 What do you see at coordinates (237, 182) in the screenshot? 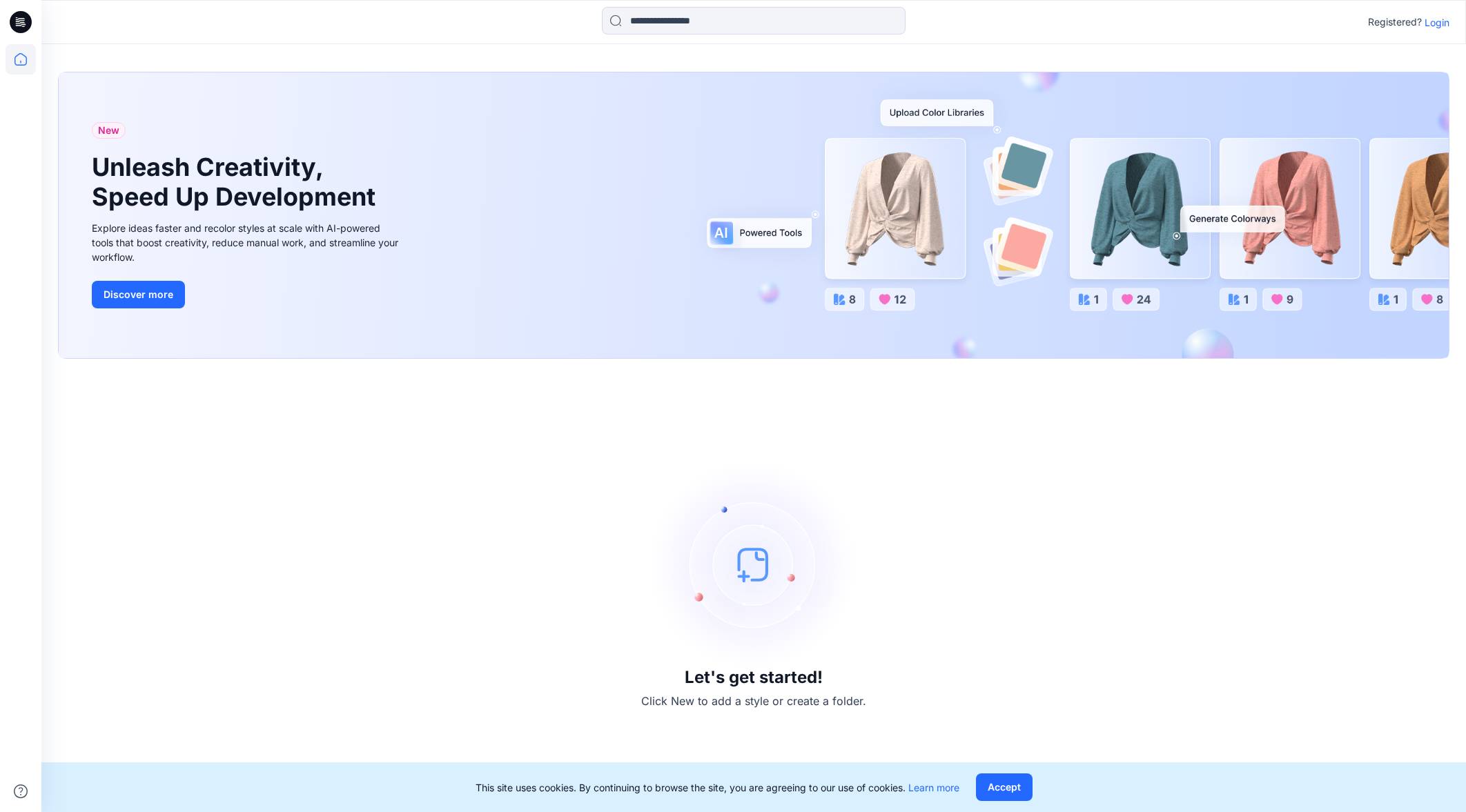
I see `h1: Unleash Creativity, Speed Up Development` at bounding box center [237, 182].